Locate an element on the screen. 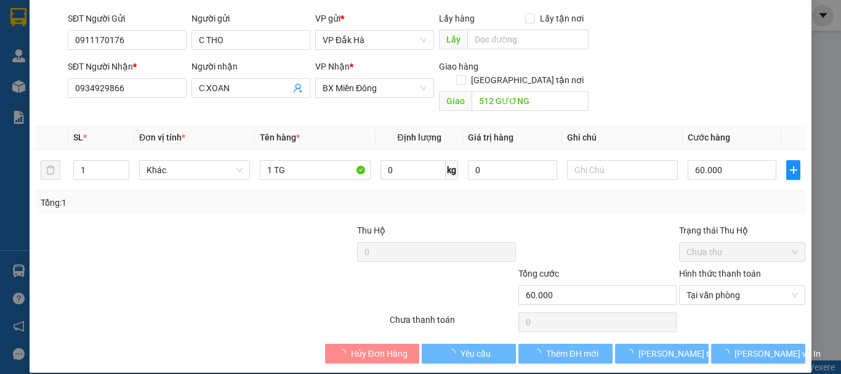 This screenshot has width=841, height=374. div: Chưa thanh toán is located at coordinates (453, 323).